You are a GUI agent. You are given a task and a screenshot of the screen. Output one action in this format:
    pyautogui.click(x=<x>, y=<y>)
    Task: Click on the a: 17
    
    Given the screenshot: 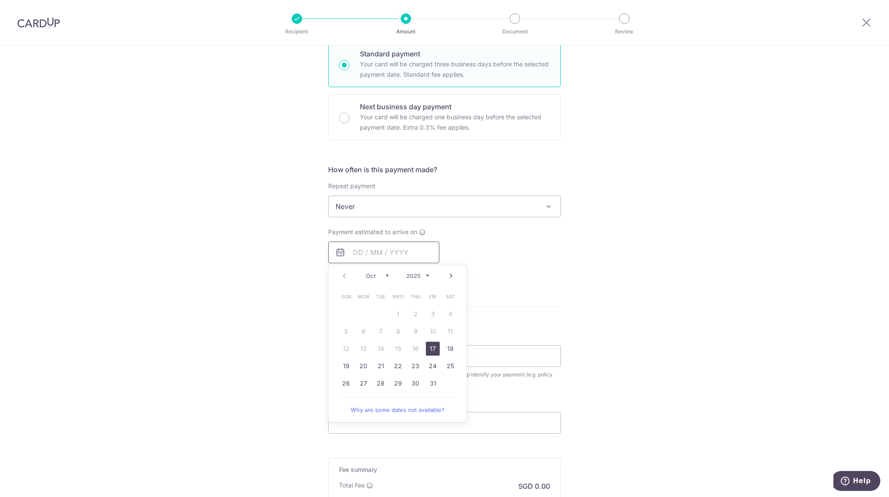 What is the action you would take?
    pyautogui.click(x=433, y=349)
    